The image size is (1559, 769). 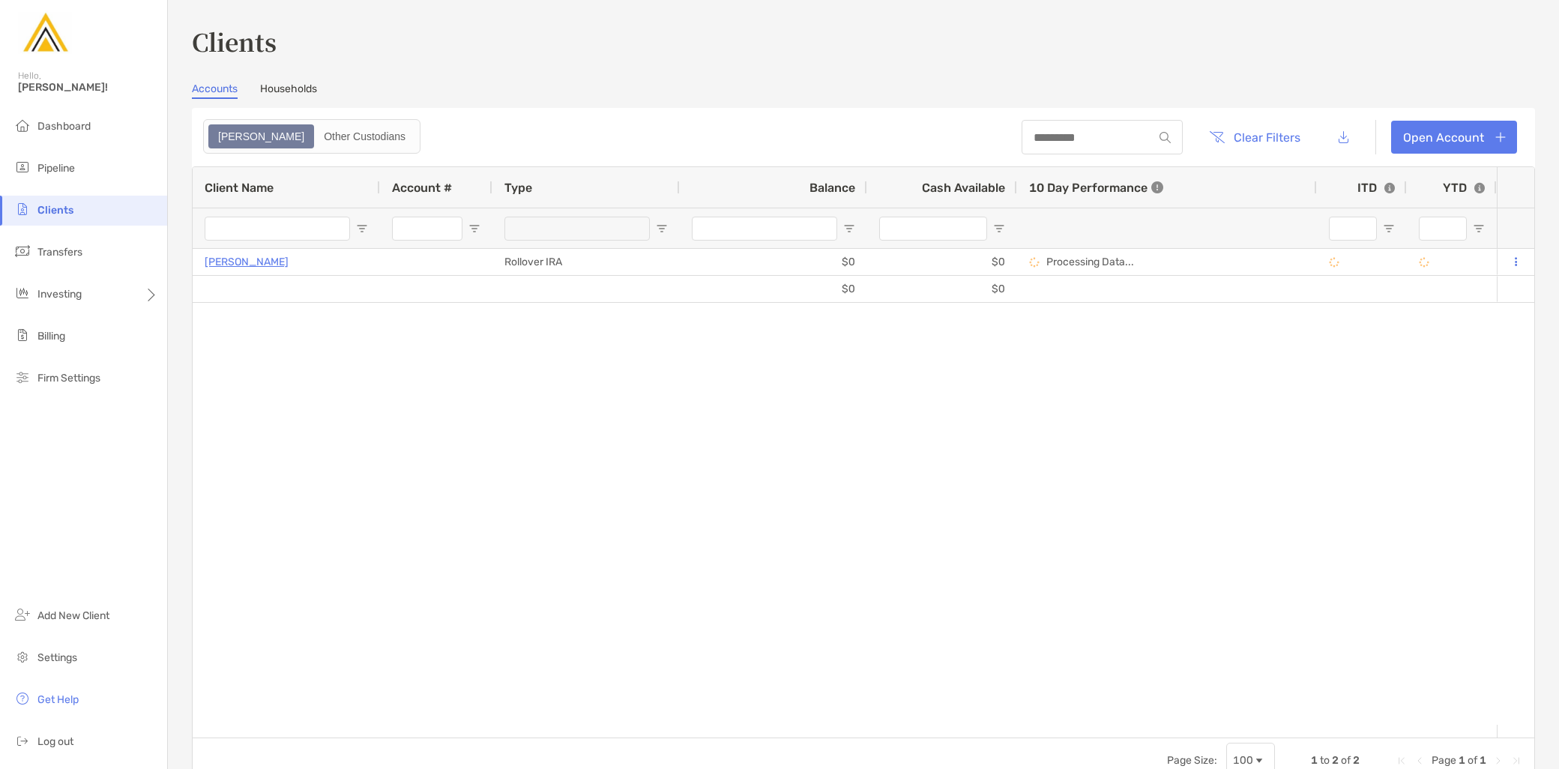 I want to click on a: Open Account, so click(x=1454, y=137).